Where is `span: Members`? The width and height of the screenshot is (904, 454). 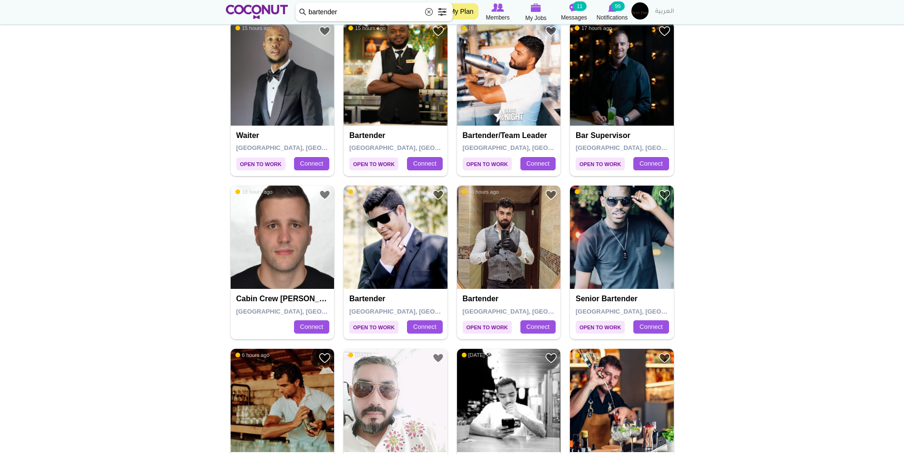 span: Members is located at coordinates (497, 18).